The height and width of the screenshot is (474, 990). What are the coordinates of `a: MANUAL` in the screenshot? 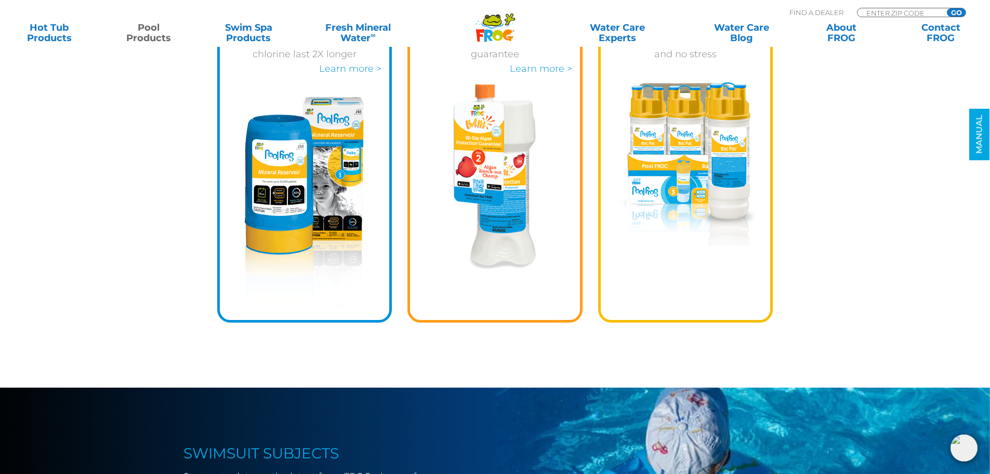 It's located at (979, 134).